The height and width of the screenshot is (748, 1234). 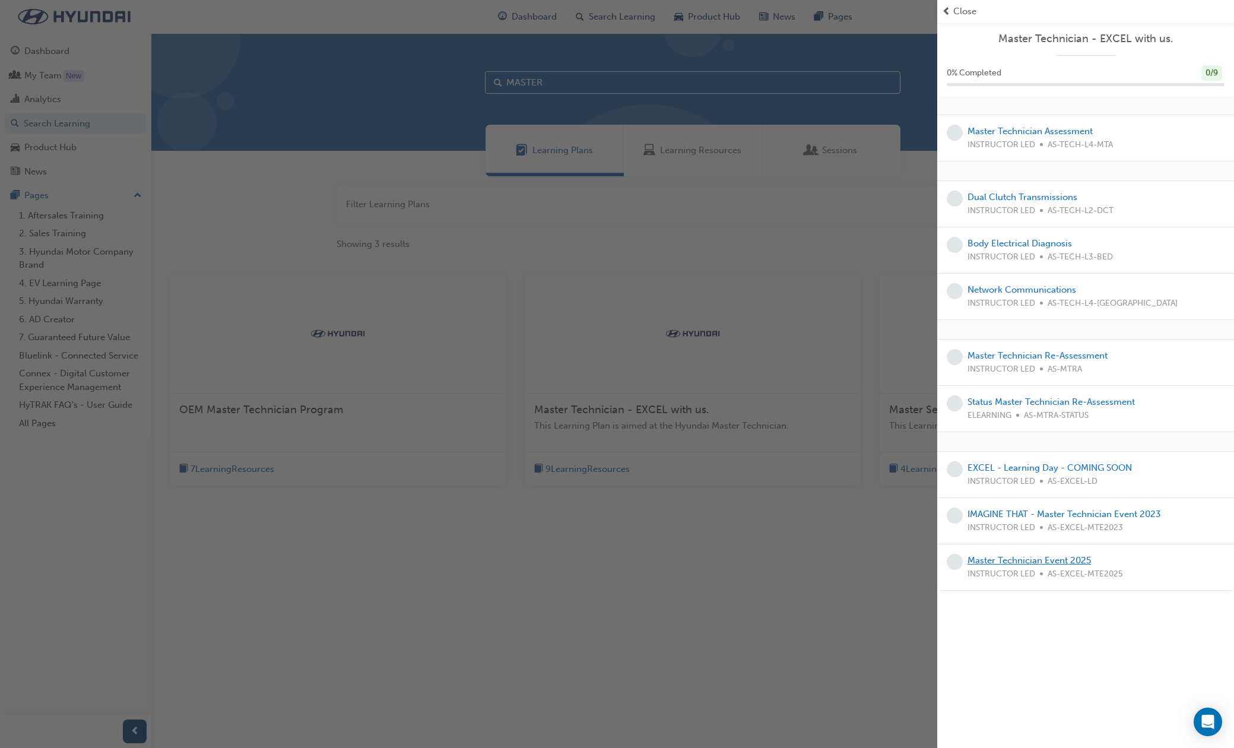 What do you see at coordinates (1081, 145) in the screenshot?
I see `span: AS-TECH-L4-MTA` at bounding box center [1081, 145].